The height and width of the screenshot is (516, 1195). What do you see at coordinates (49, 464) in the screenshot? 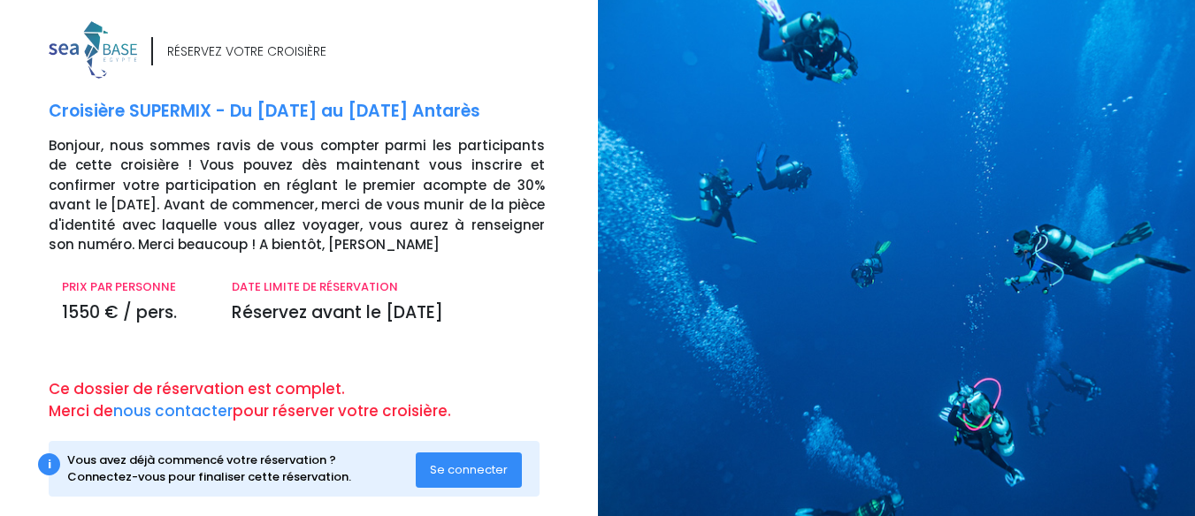
I see `div: i` at bounding box center [49, 464].